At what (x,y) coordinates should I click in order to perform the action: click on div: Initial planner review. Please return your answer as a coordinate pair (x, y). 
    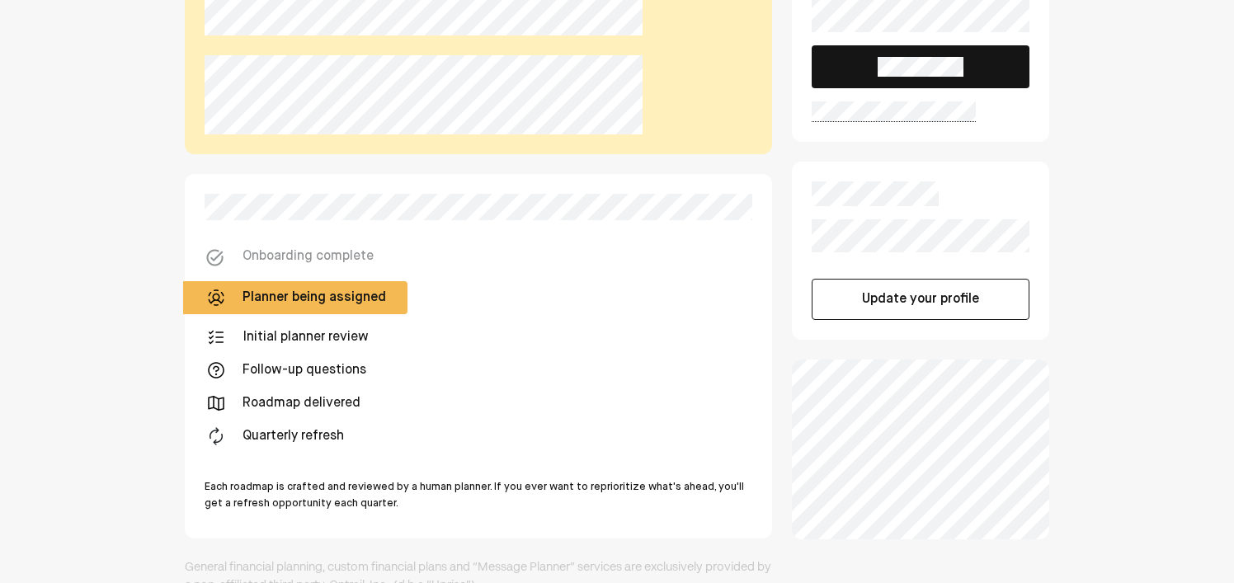
    Looking at the image, I should click on (305, 337).